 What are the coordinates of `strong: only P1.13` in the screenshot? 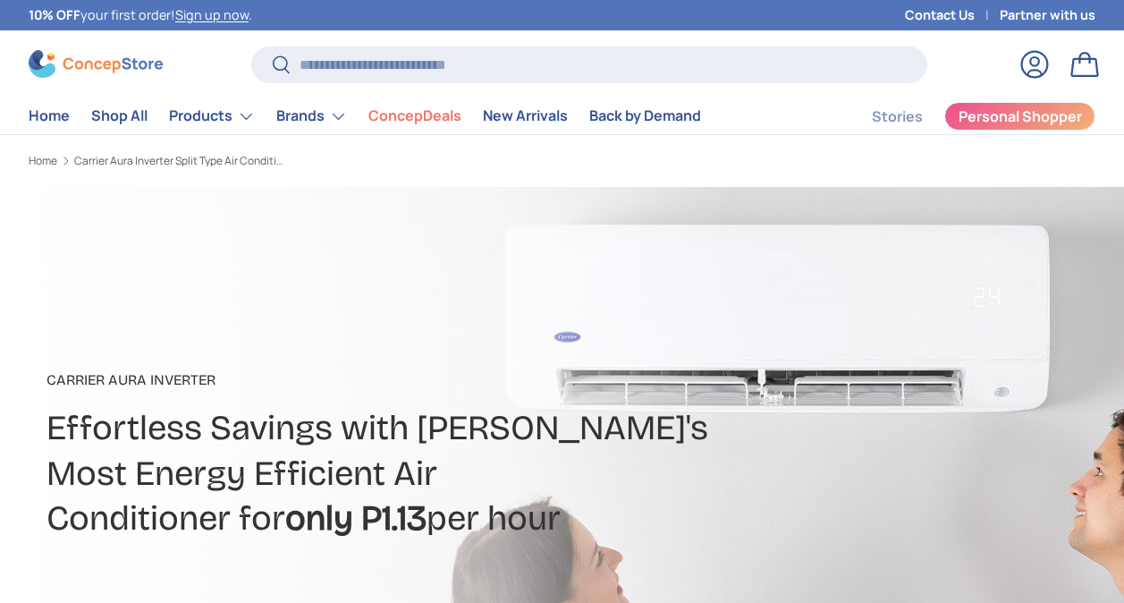 It's located at (356, 518).